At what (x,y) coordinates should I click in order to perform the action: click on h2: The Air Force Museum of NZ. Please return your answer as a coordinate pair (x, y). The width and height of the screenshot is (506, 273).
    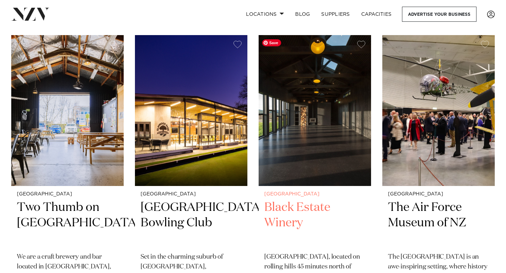
    Looking at the image, I should click on (439, 224).